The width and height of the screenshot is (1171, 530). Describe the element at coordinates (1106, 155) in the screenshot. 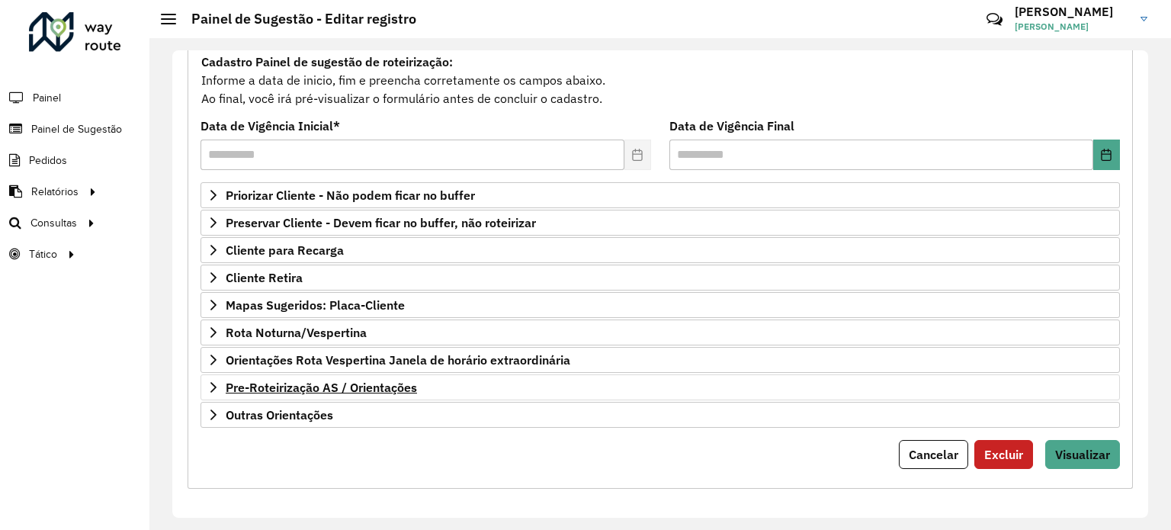

I see `button: Choose Date` at that location.